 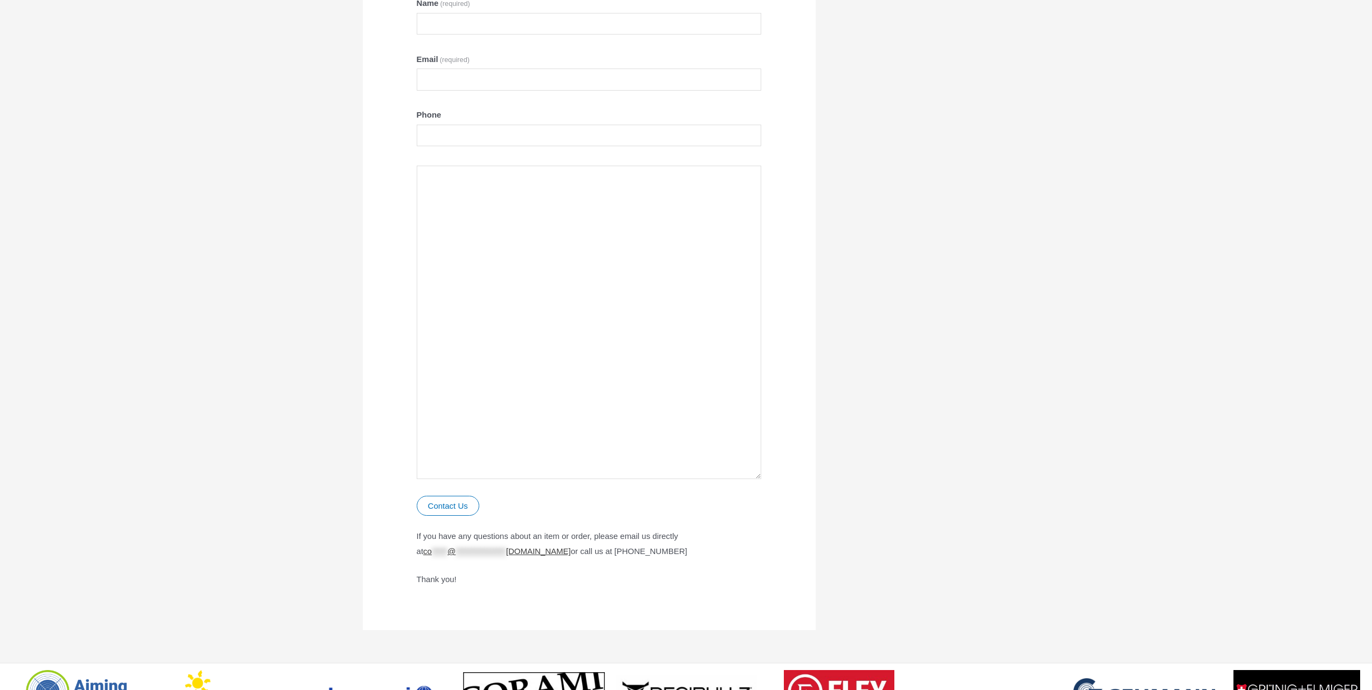 What do you see at coordinates (497, 551) in the screenshot?
I see `span: This contact has been encoded by Anti-Spam by CleanTalk. Click to decode. To finish the decoding ...` at bounding box center [497, 551].